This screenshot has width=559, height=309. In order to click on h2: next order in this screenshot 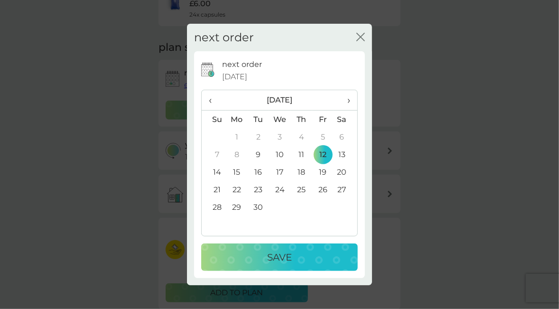, I will do `click(224, 37)`.